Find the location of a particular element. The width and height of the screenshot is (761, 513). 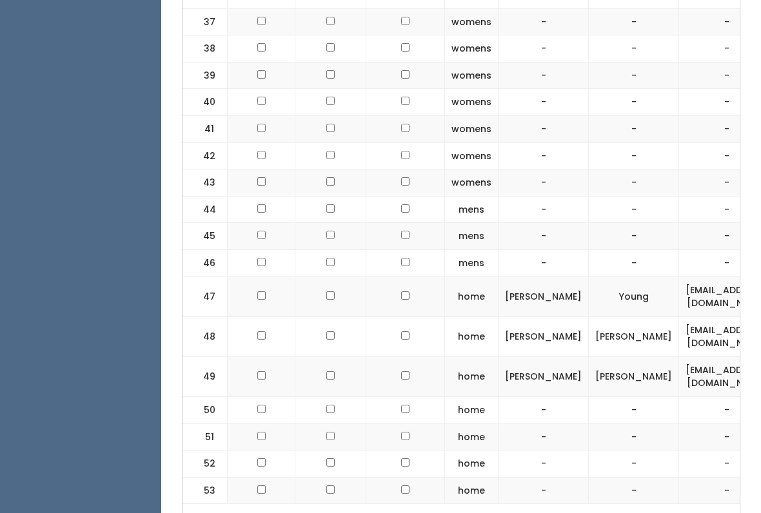

td: 52 is located at coordinates (205, 464).